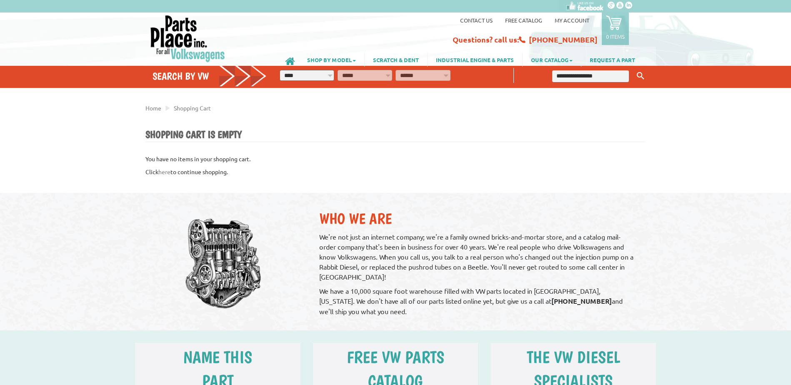 This screenshot has width=791, height=385. Describe the element at coordinates (615, 29) in the screenshot. I see `a: 0 items` at that location.